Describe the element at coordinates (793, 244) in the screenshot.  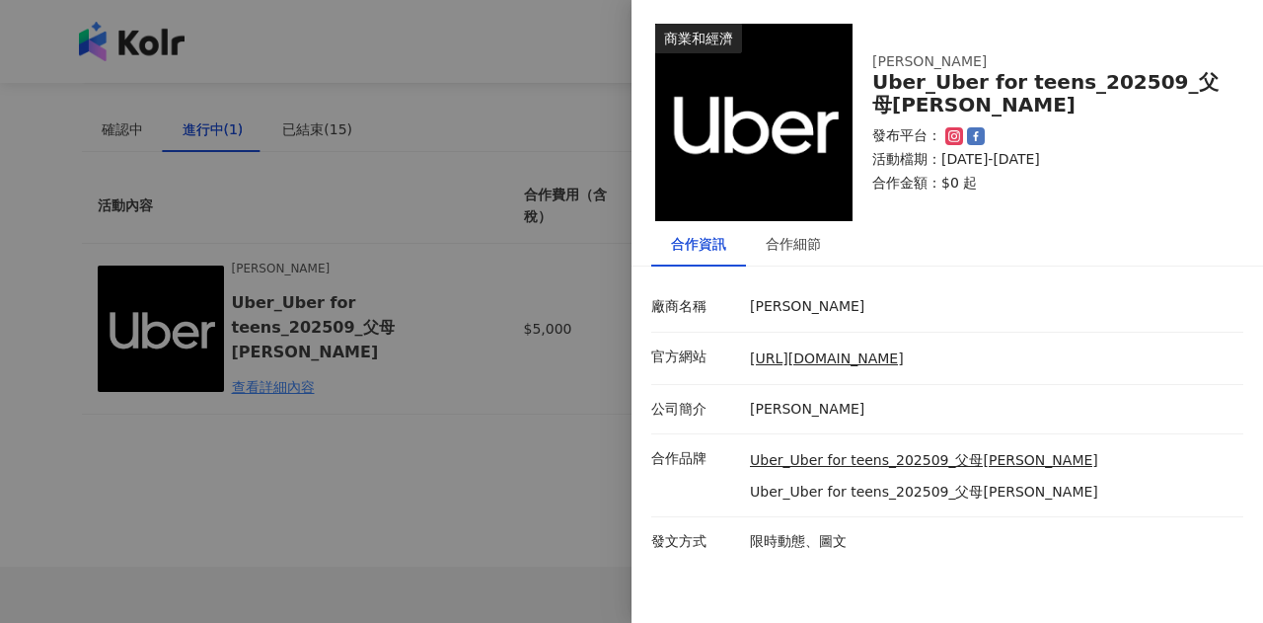
I see `div: 合作細節` at that location.